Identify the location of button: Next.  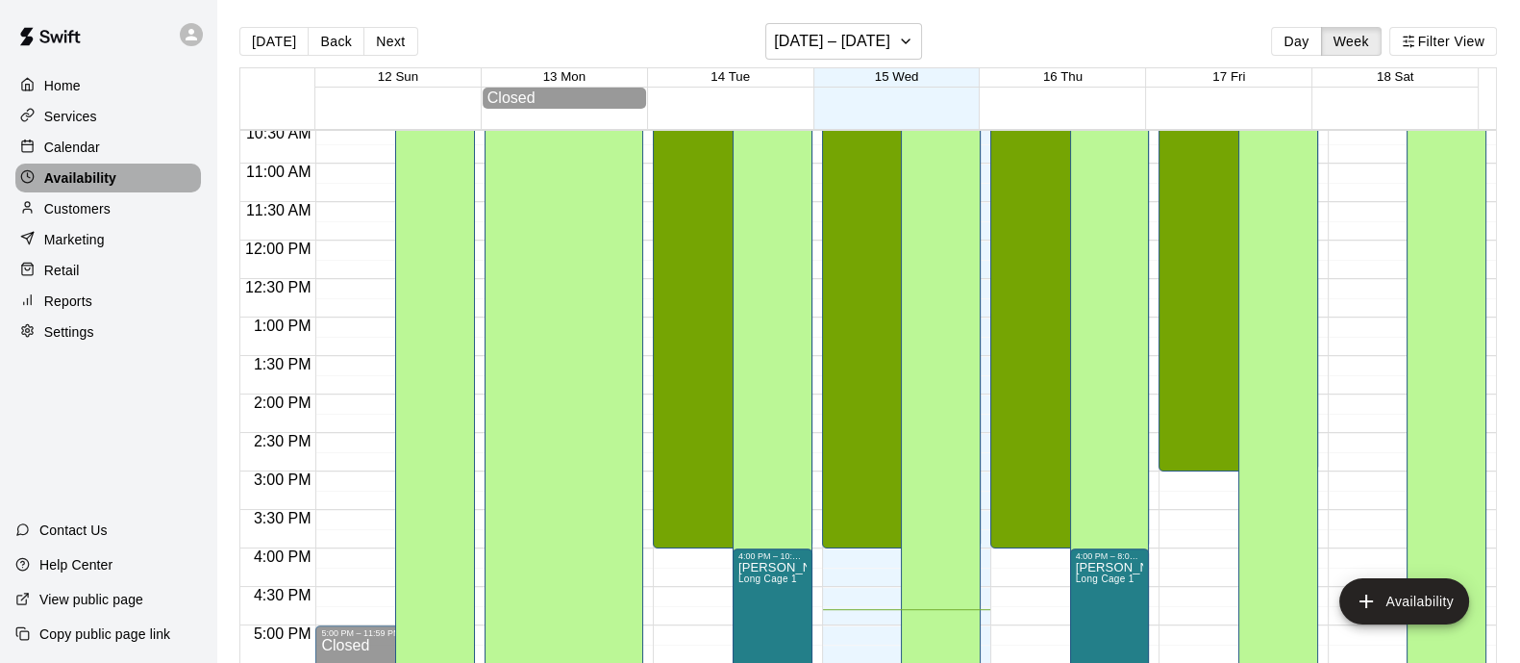
(390, 41).